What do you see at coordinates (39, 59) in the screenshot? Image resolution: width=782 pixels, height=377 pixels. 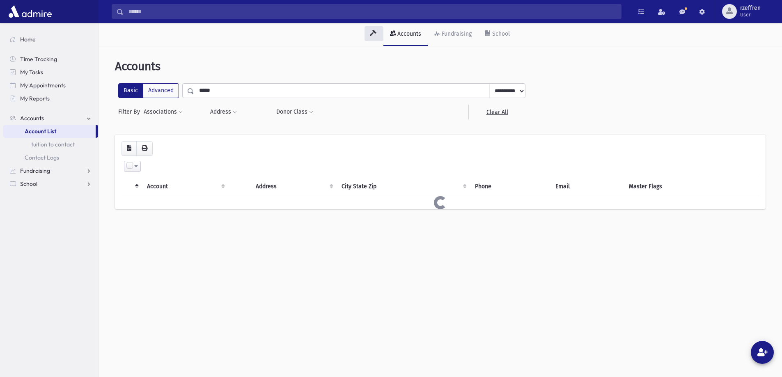 I see `span: Time Tracking` at bounding box center [39, 59].